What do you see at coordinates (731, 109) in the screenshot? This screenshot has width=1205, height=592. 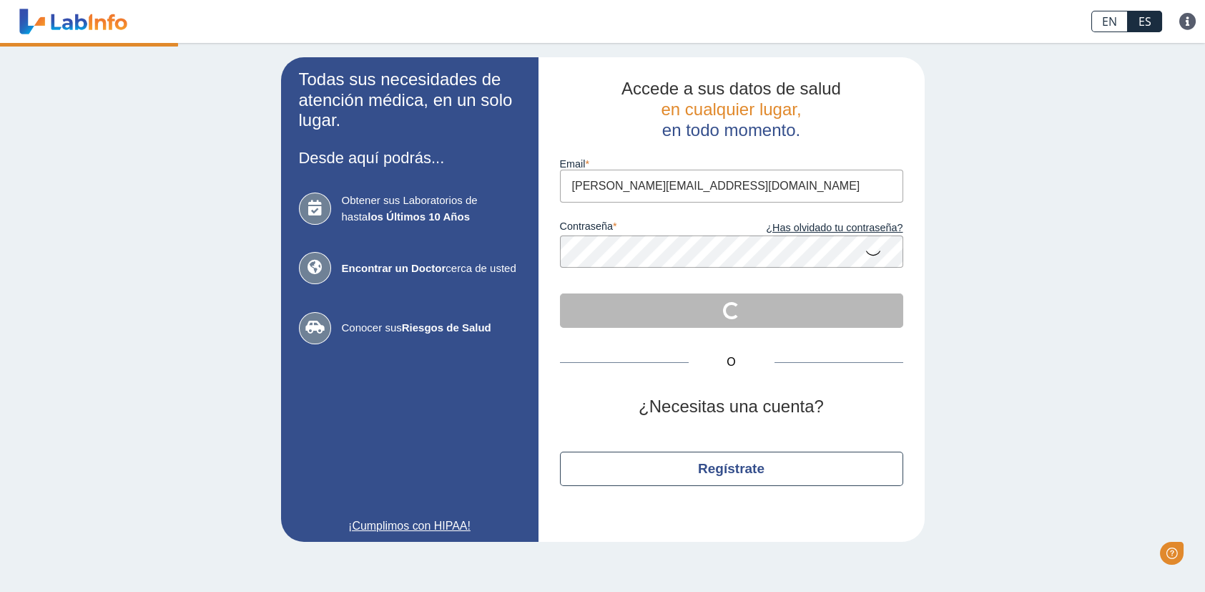 I see `span: en cualquier lugar,` at bounding box center [731, 109].